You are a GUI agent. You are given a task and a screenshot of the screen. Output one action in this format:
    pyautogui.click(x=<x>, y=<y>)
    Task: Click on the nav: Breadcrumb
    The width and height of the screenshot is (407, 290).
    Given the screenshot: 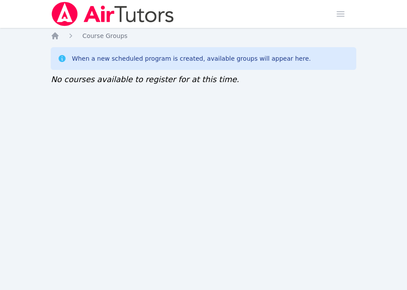 What is the action you would take?
    pyautogui.click(x=203, y=36)
    